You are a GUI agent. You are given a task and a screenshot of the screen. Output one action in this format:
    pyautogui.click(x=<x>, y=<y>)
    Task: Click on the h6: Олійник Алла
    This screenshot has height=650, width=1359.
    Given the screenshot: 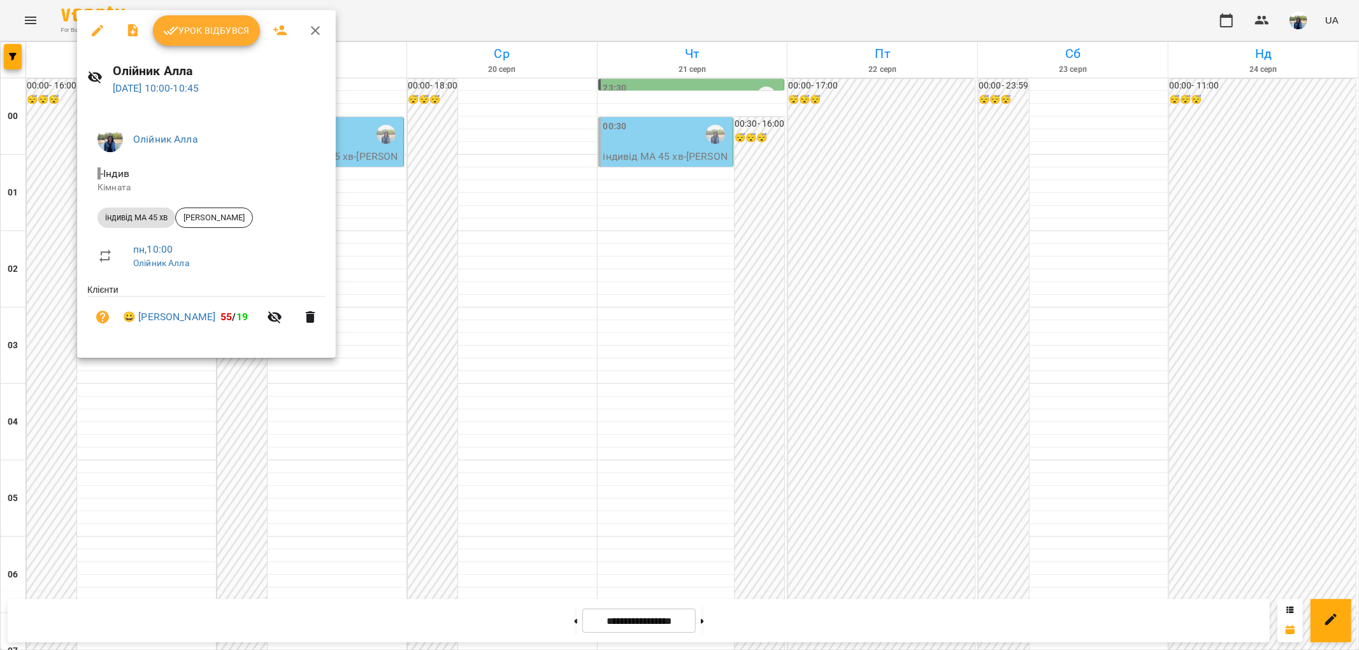 What is the action you would take?
    pyautogui.click(x=219, y=71)
    